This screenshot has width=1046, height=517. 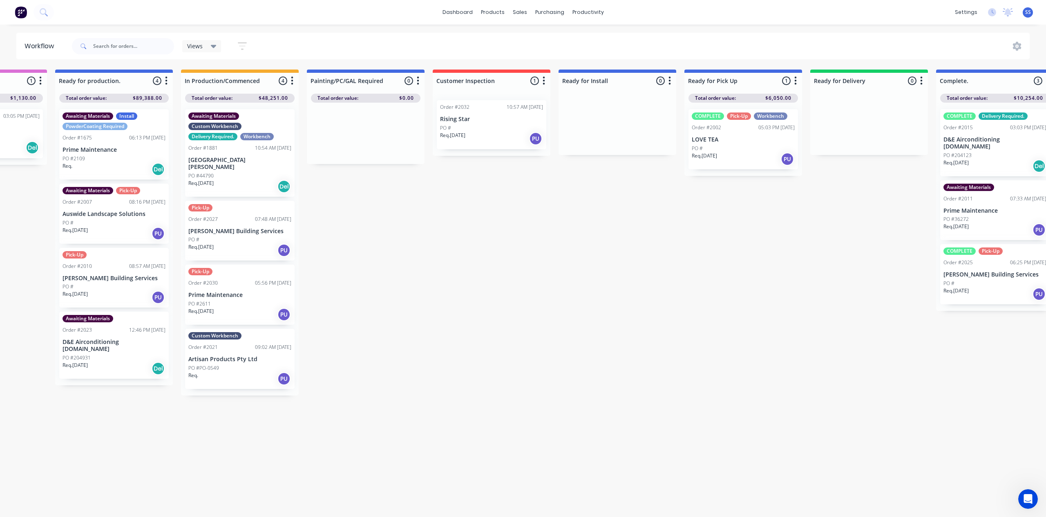 What do you see at coordinates (203, 283) in the screenshot?
I see `div: Order #2030` at bounding box center [203, 283].